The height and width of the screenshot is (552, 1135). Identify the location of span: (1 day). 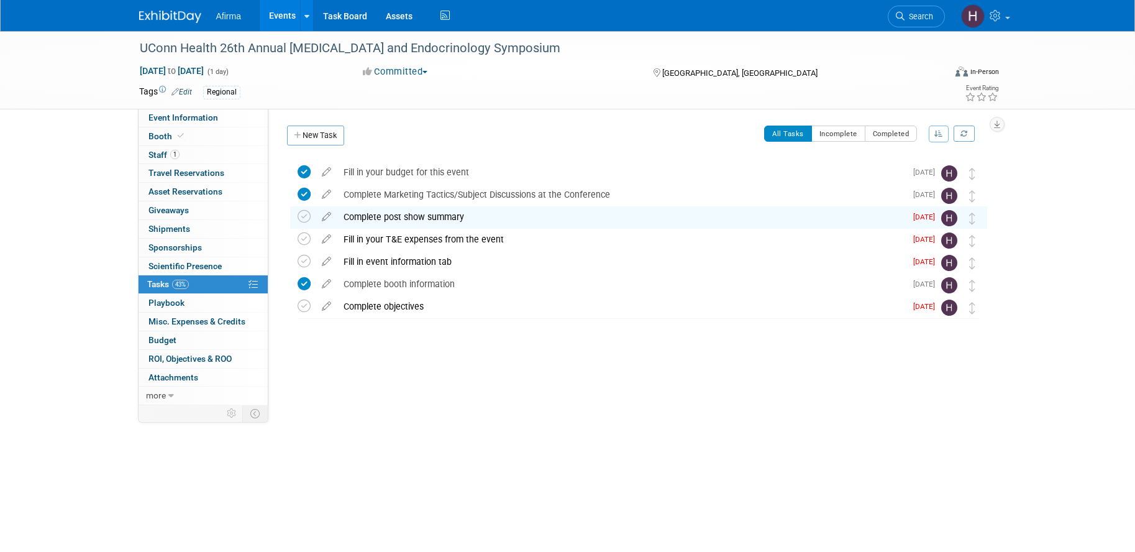
(217, 71).